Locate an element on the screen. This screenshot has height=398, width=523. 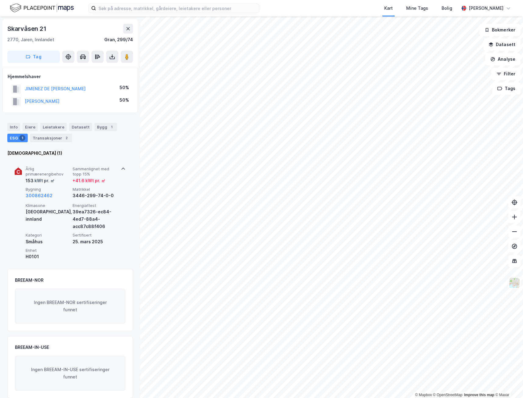
button: Bokmerker is located at coordinates (500, 30).